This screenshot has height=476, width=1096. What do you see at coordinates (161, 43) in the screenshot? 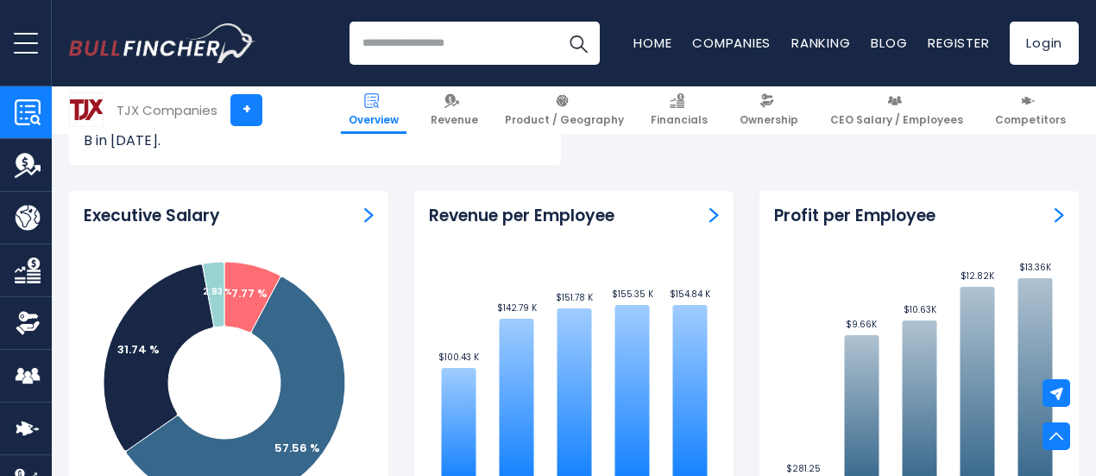
I see `a: Go to homepage` at bounding box center [161, 43].